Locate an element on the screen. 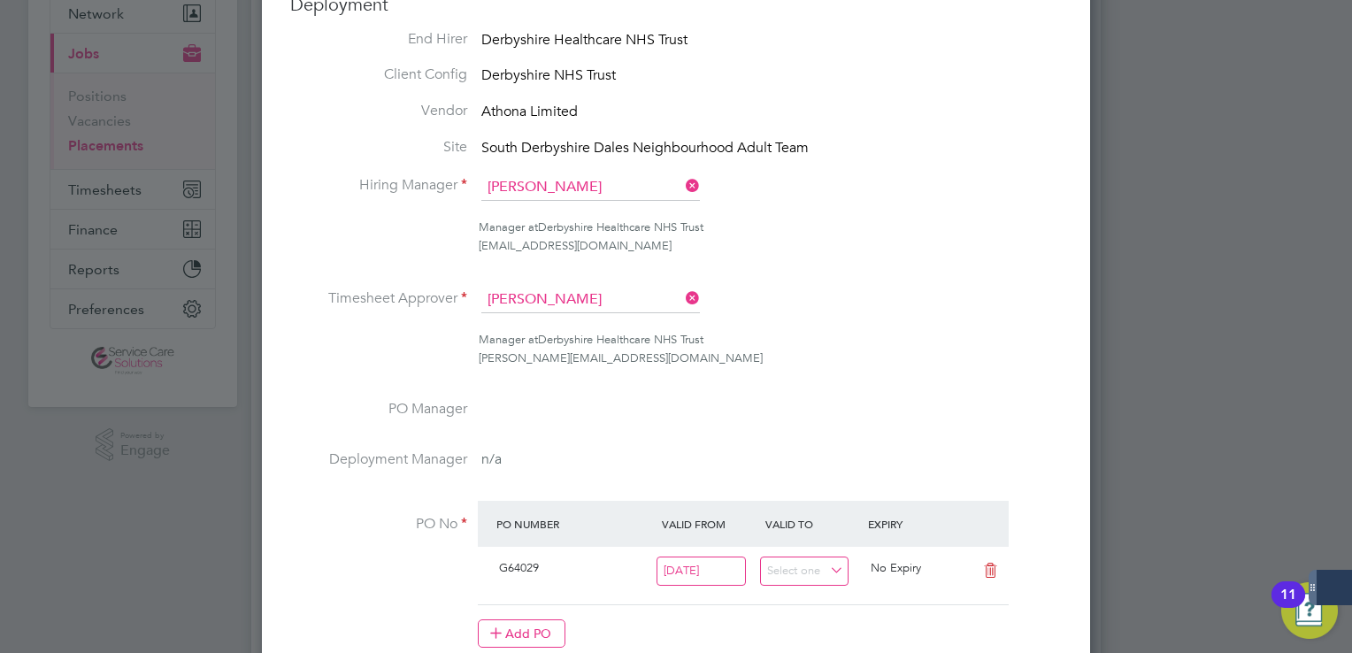 The image size is (1352, 653). label: PO No is located at coordinates (379, 524).